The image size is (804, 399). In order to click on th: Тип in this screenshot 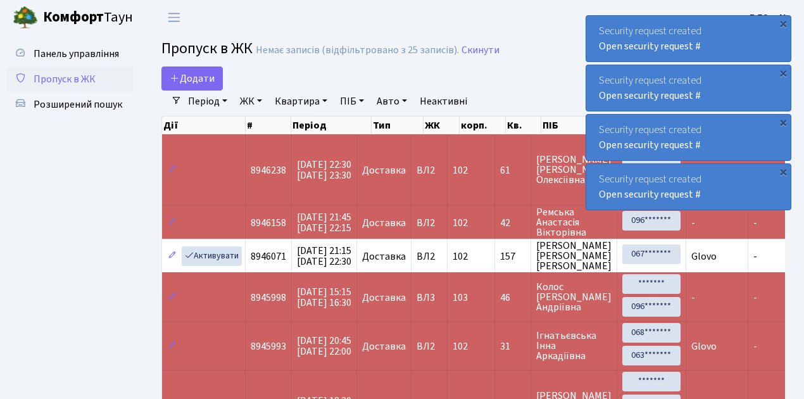, I will do `click(398, 125)`.